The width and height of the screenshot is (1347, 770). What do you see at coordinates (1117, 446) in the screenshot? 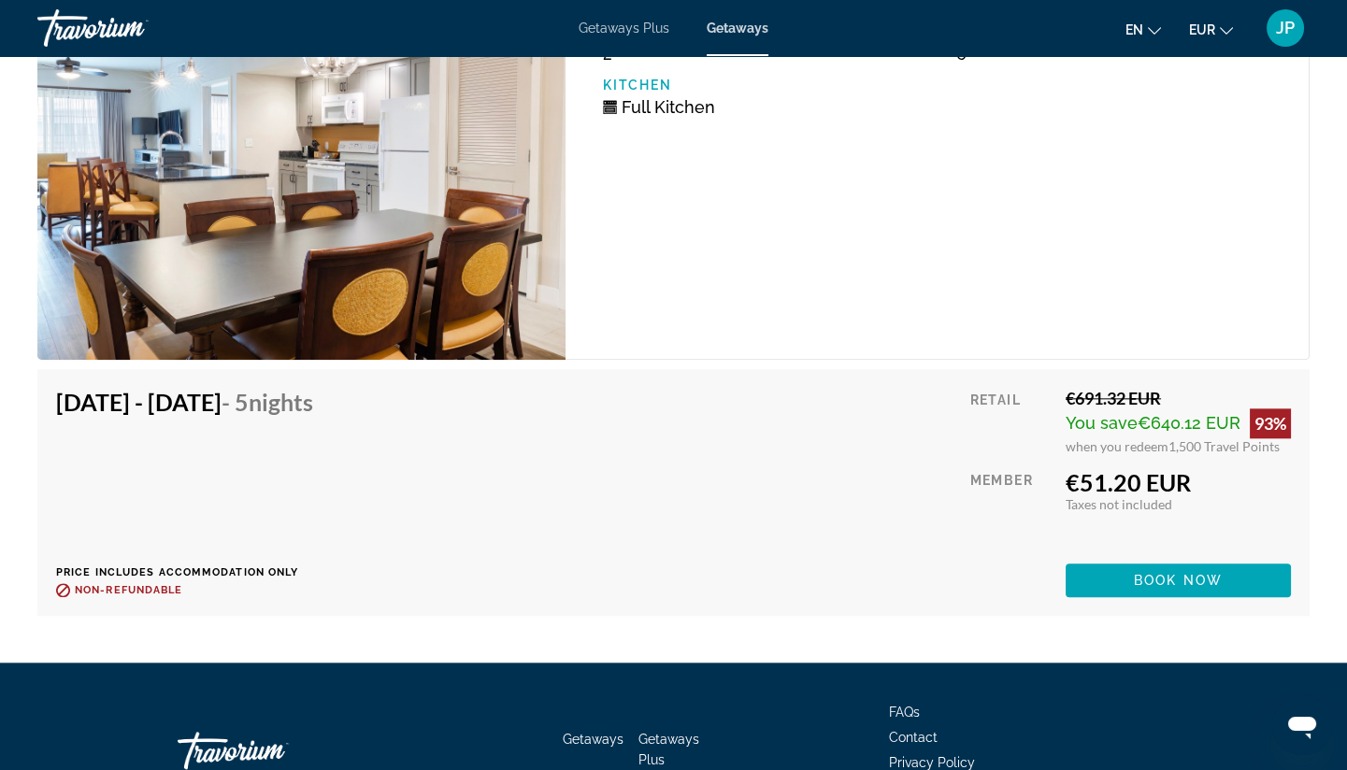
I see `span: when you redeem` at bounding box center [1117, 446].